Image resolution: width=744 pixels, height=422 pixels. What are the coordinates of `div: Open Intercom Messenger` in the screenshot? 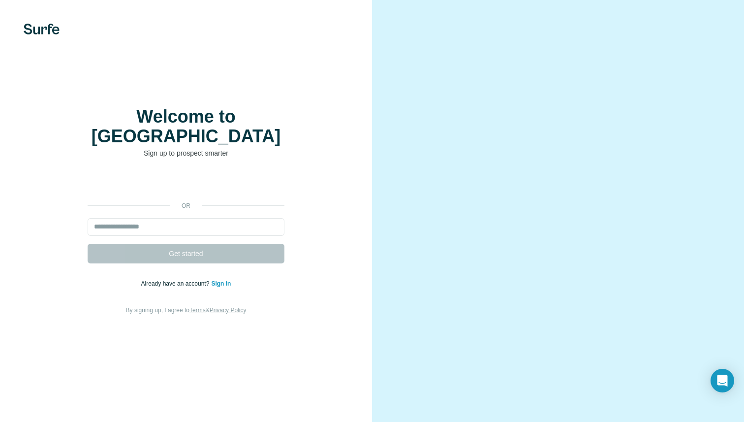 It's located at (723, 381).